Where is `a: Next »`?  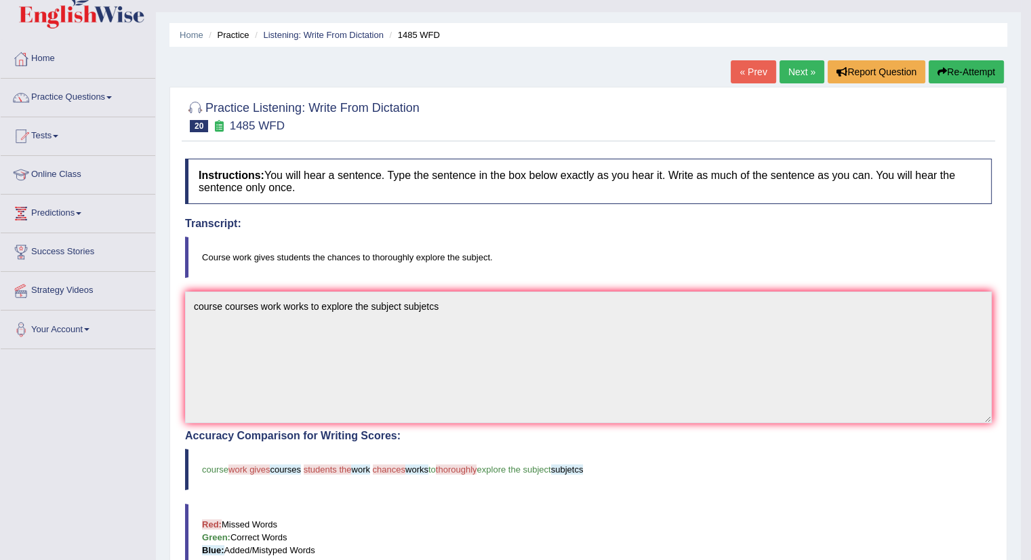 a: Next » is located at coordinates (802, 72).